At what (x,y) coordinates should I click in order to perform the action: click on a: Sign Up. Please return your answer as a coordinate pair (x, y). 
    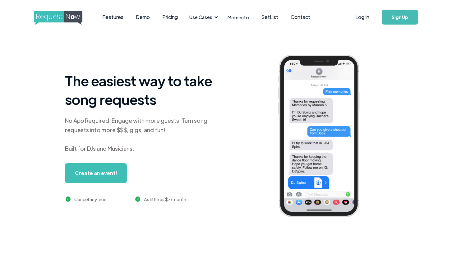
    Looking at the image, I should click on (400, 17).